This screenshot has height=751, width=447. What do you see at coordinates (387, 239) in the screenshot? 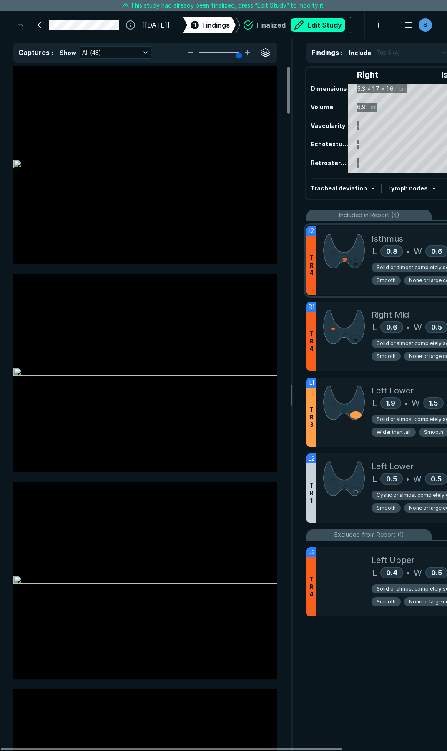
I see `span: Isthmus` at bounding box center [387, 239].